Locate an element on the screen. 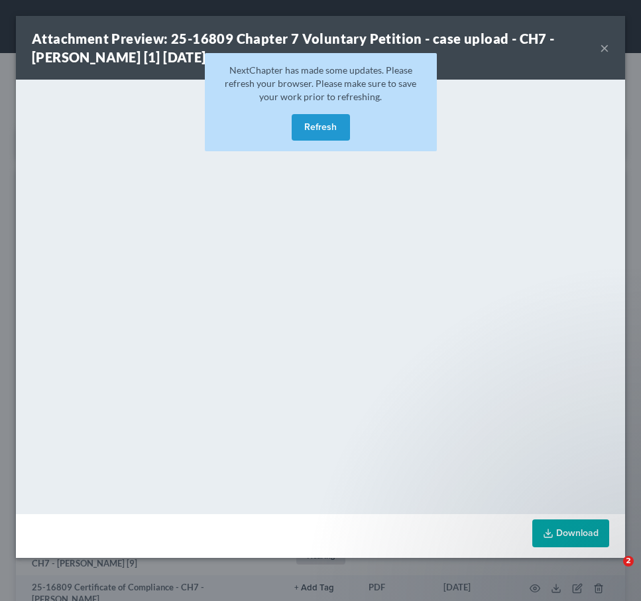 The width and height of the screenshot is (641, 601). span: NextChapter has made some updates. Please refresh your browser. Please make sure to save your wor... is located at coordinates (320, 83).